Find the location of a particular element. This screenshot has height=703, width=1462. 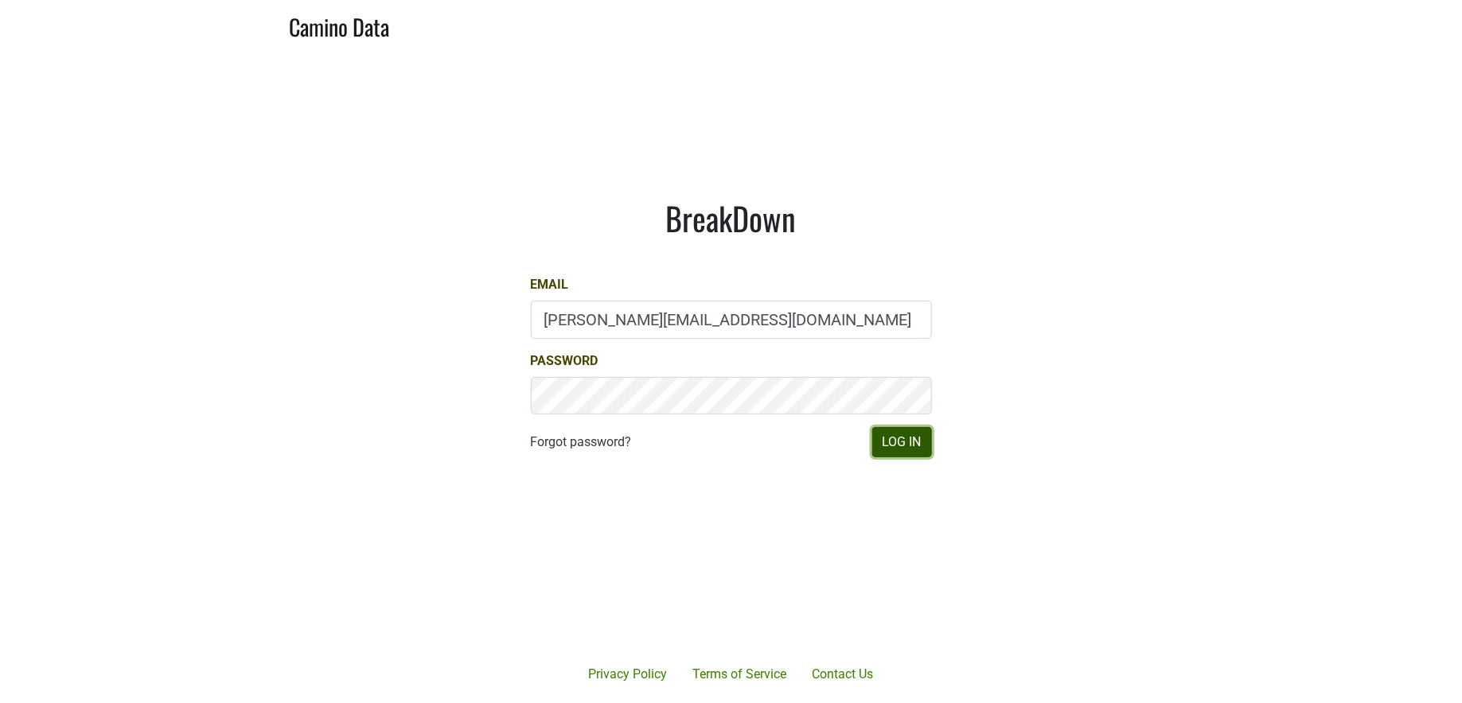

label: Password is located at coordinates (564, 361).